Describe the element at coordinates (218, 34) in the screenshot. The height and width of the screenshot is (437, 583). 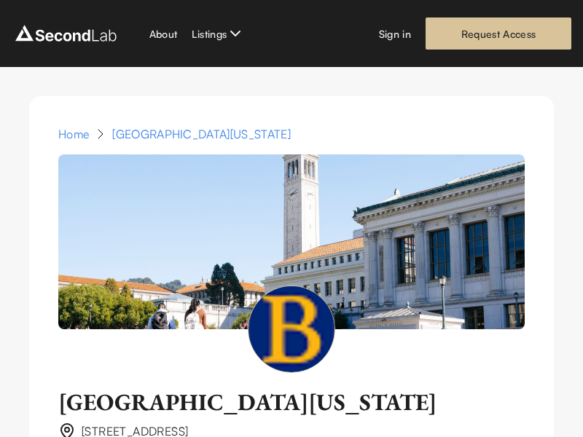
I see `button: Listings` at that location.